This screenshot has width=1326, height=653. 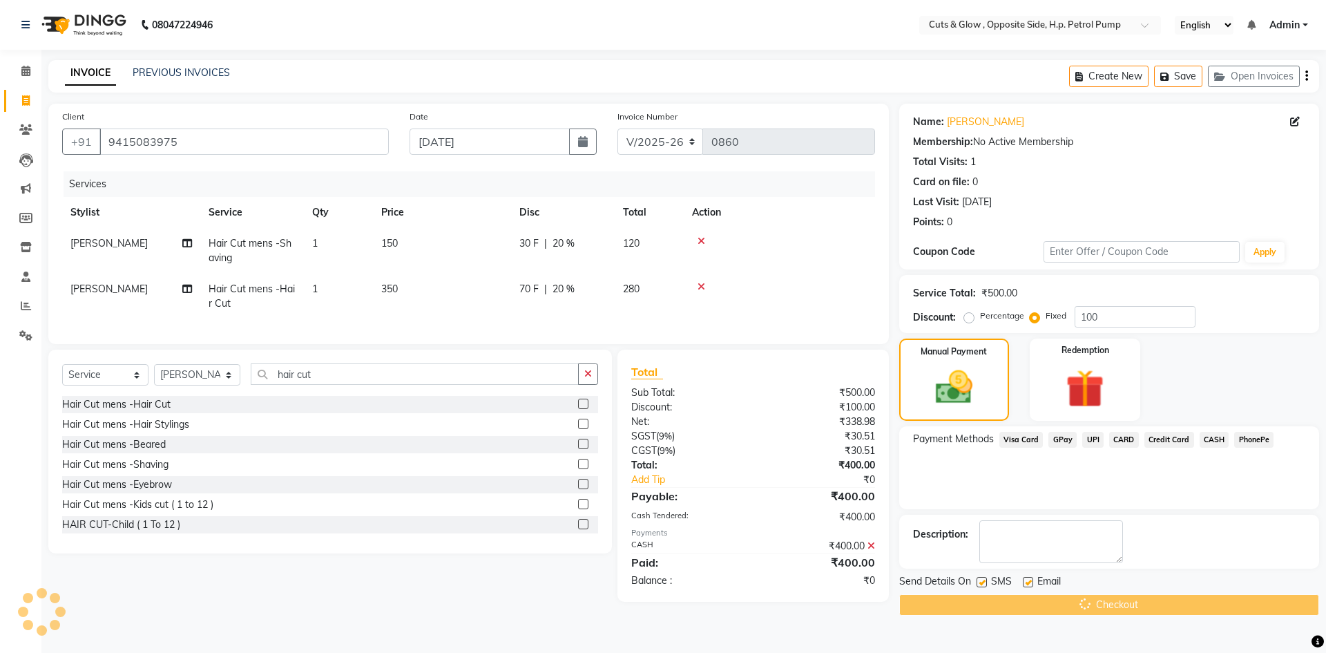 What do you see at coordinates (687, 392) in the screenshot?
I see `div: Sub Total:` at bounding box center [687, 392].